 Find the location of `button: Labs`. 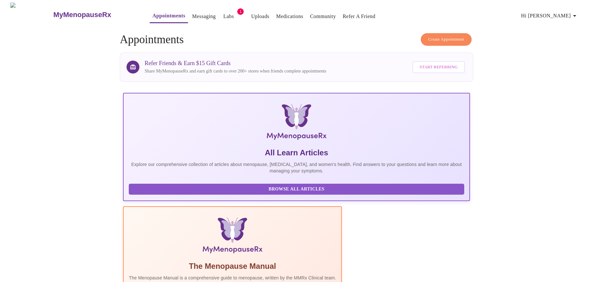

button: Labs is located at coordinates (229, 16).